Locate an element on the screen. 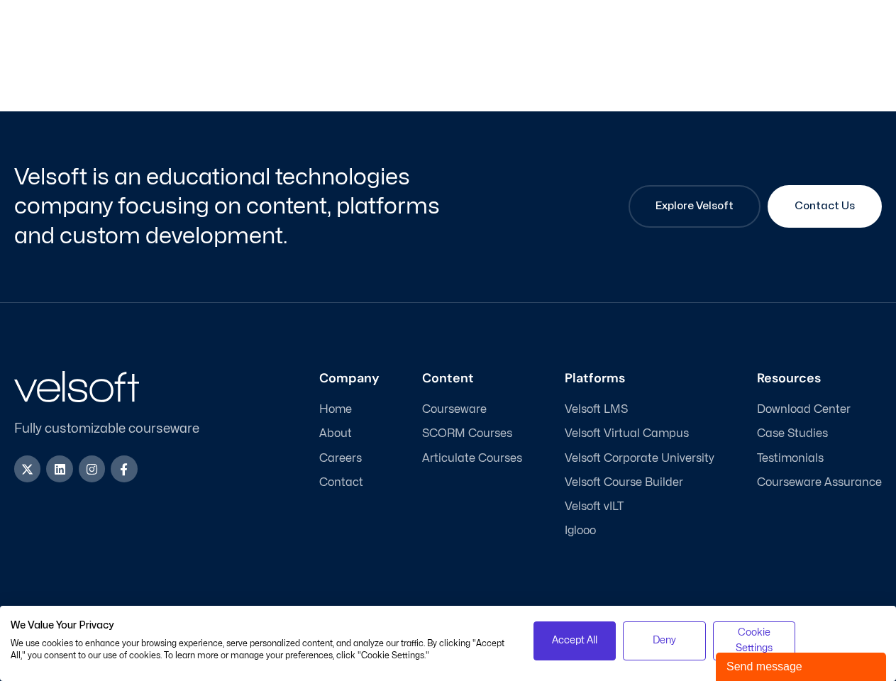 The height and width of the screenshot is (681, 896). a: Courseware is located at coordinates (472, 409).